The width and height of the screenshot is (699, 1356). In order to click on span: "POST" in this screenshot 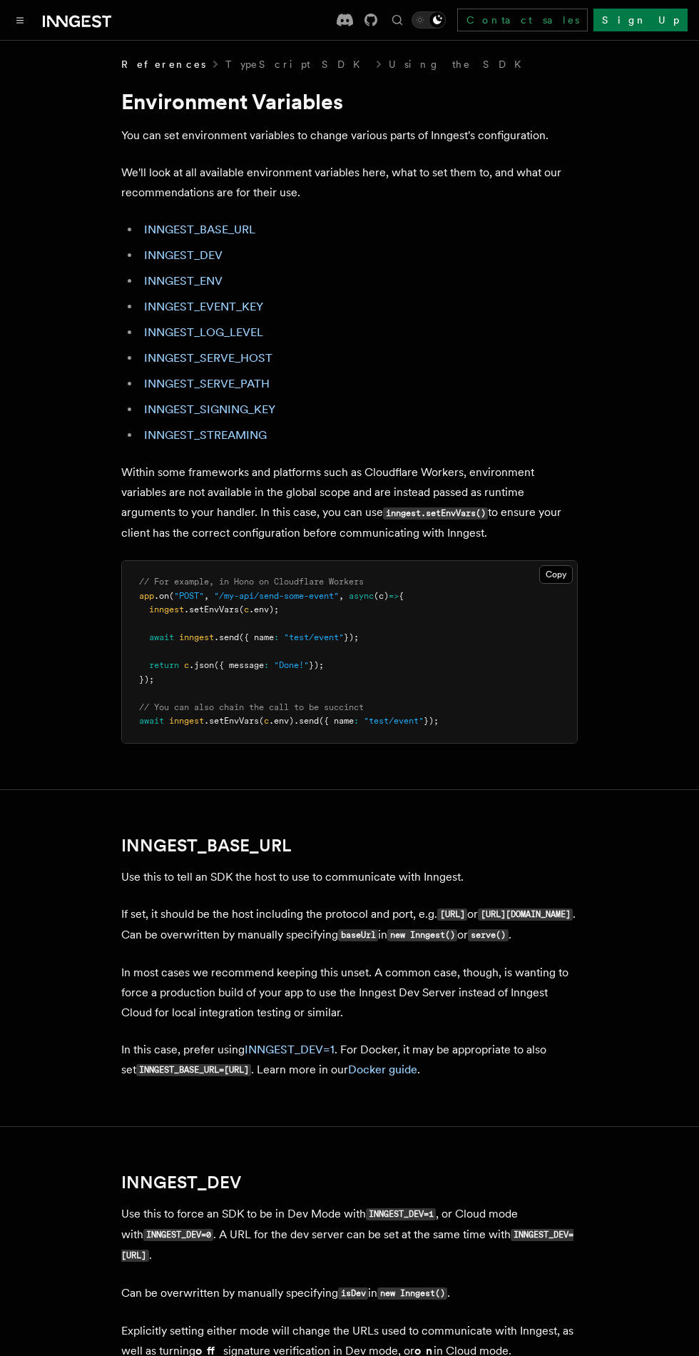, I will do `click(189, 596)`.